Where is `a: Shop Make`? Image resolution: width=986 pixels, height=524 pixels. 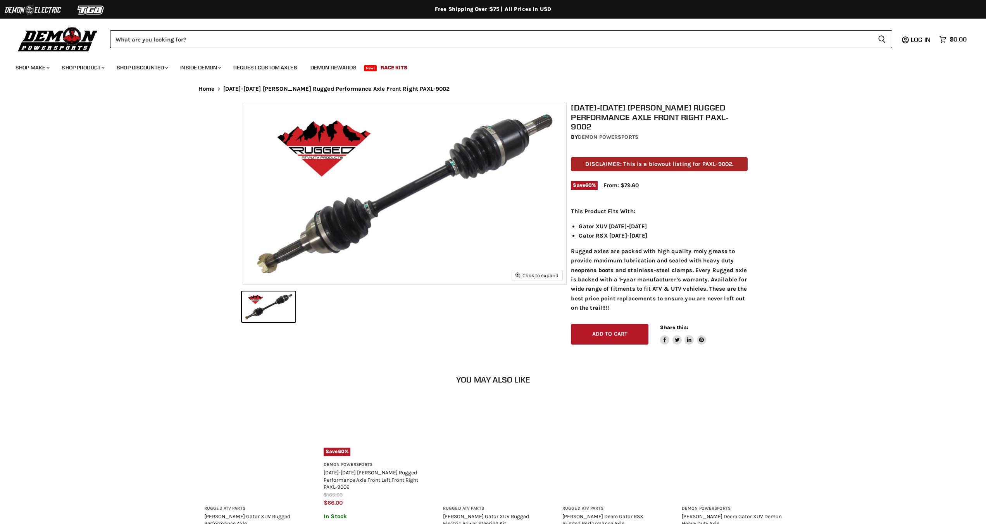 a: Shop Make is located at coordinates (32, 67).